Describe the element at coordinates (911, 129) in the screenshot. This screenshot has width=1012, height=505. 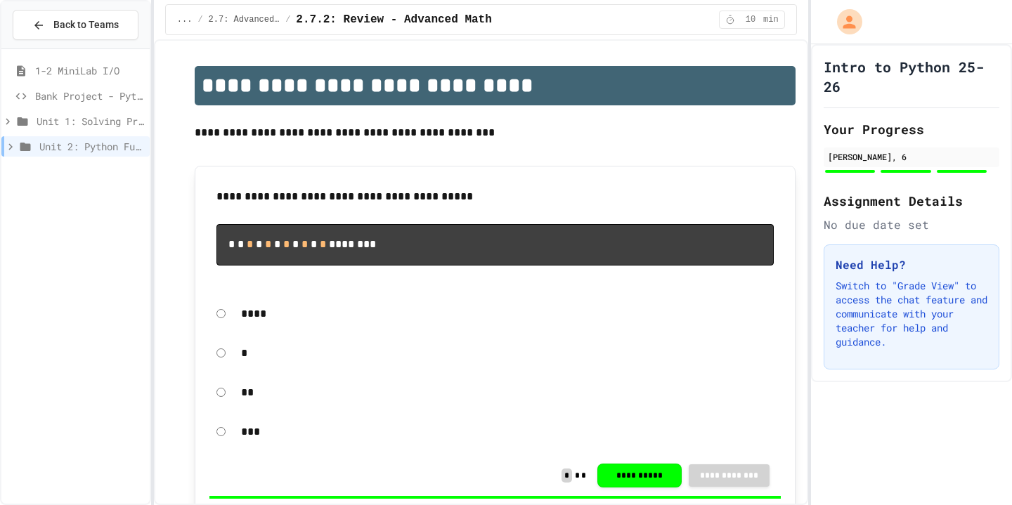
I see `h2: Your Progress` at that location.